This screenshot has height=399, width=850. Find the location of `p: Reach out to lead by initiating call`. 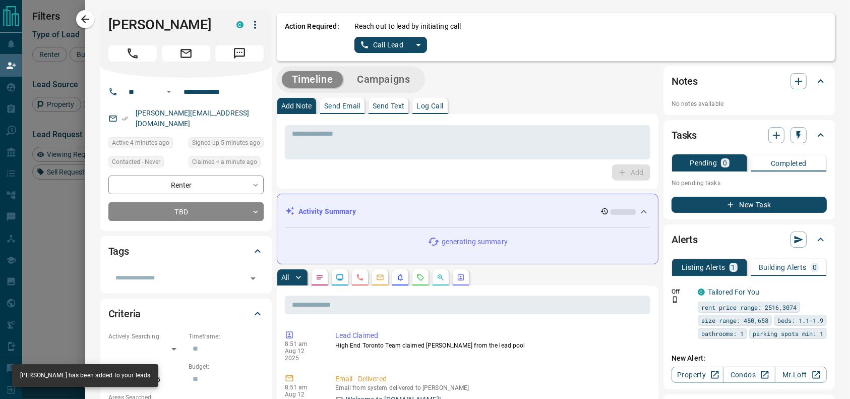

p: Reach out to lead by initiating call is located at coordinates (408, 26).